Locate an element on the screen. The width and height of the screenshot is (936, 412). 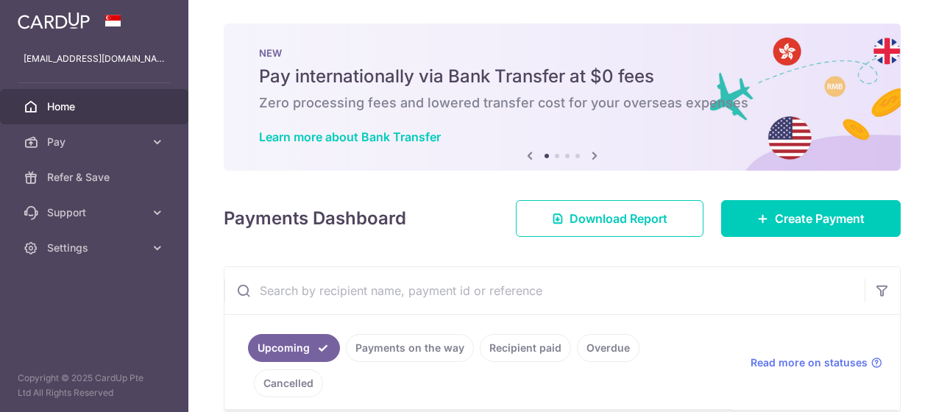
p: NEW is located at coordinates (562, 53).